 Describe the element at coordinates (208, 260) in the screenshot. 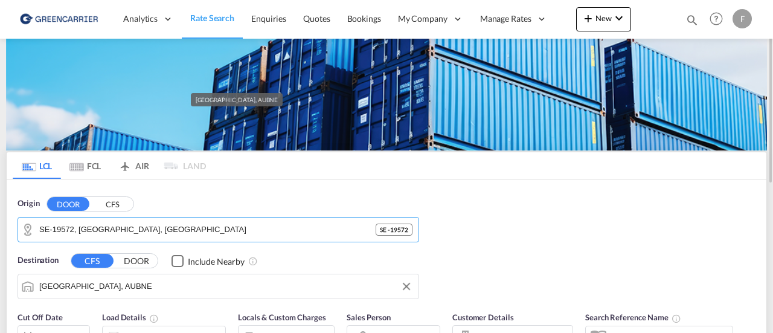

I see `md-checkbox: Checkbox No Ink` at that location.